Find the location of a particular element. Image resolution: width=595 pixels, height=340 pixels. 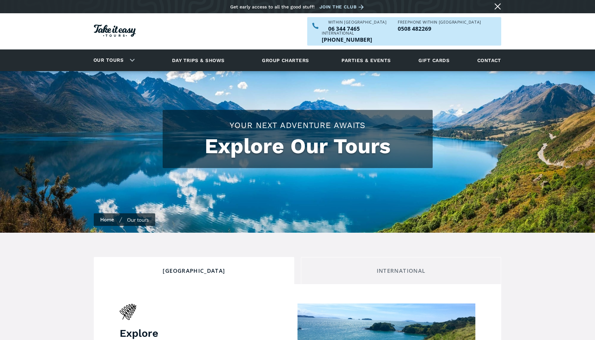

nav: breadcrumbs is located at coordinates (125, 220).